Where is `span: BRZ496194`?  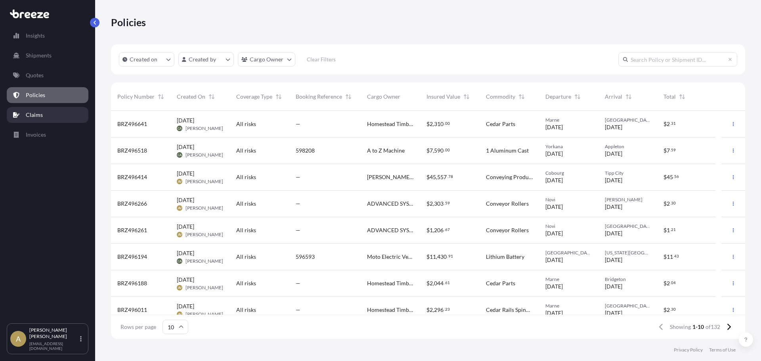
span: BRZ496194 is located at coordinates (132, 257).